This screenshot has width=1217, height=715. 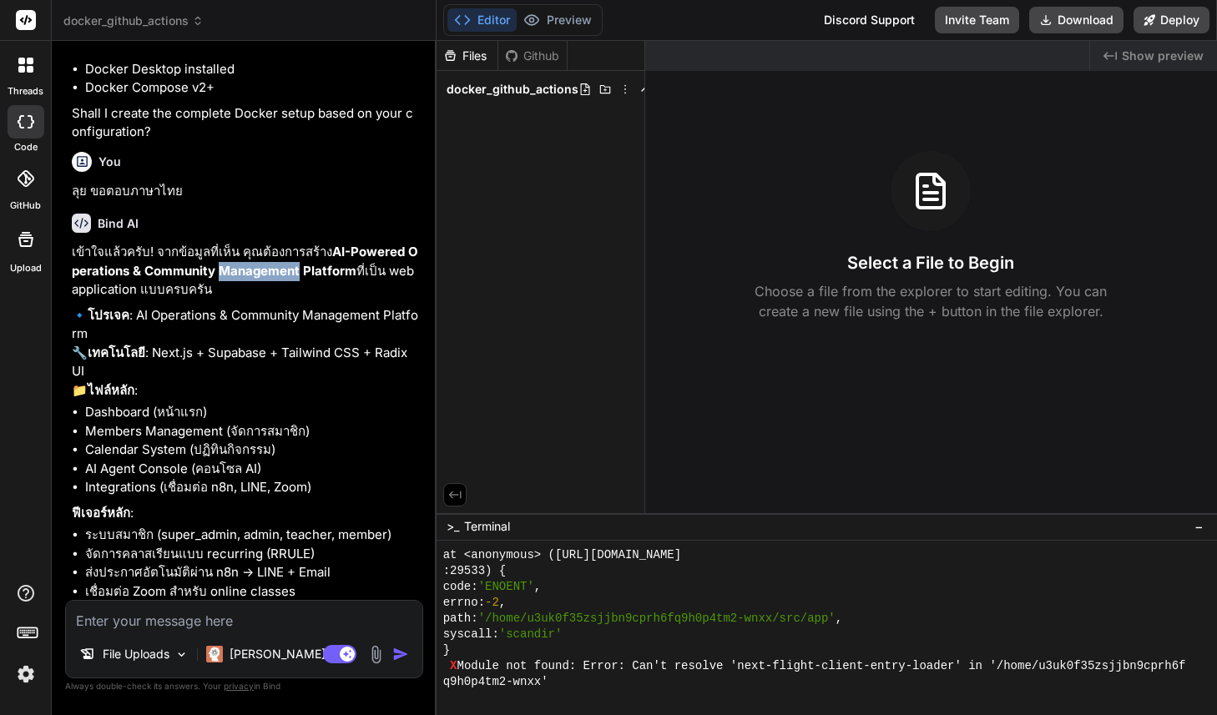 What do you see at coordinates (26, 674) in the screenshot?
I see `img: settings` at bounding box center [26, 674].